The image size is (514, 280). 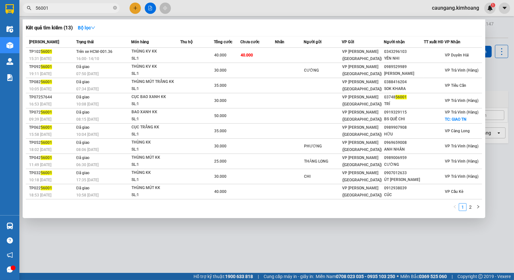 I want to click on div: 0969659008, so click(x=404, y=143).